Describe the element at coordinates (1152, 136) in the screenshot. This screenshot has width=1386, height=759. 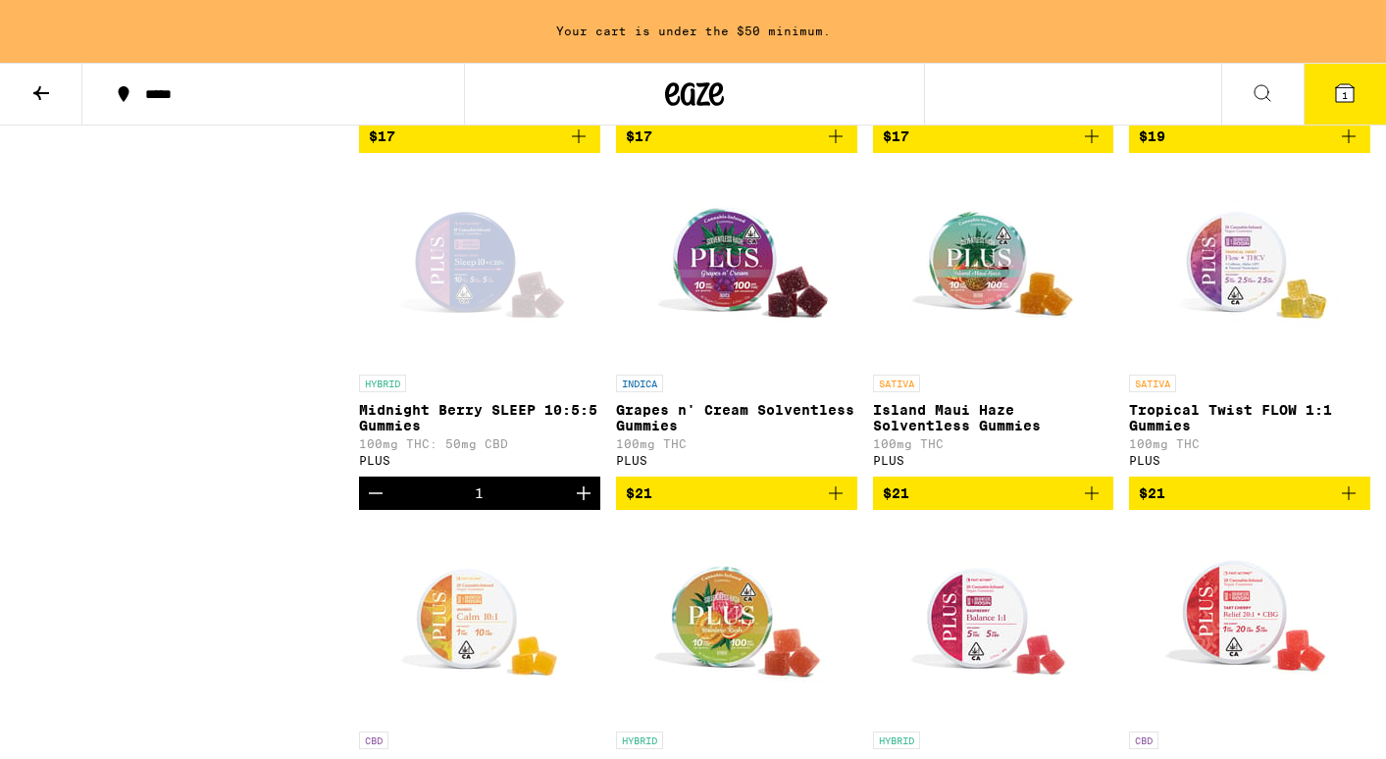
I see `span: $19` at that location.